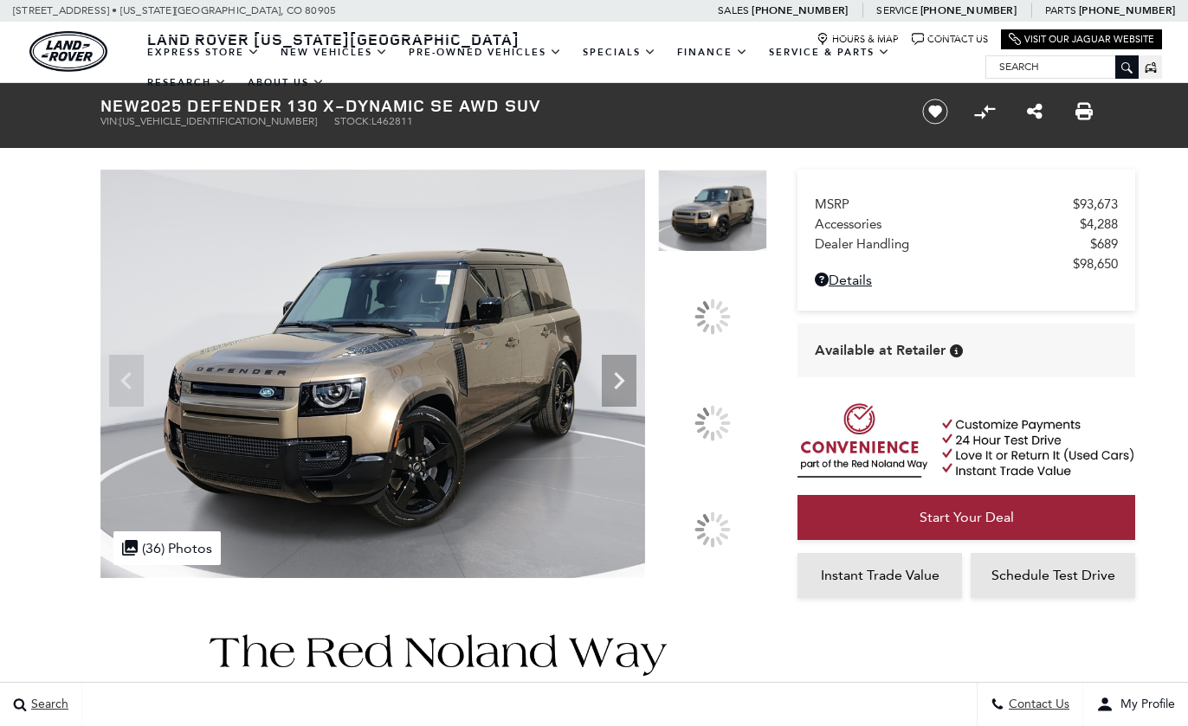 The image size is (1188, 726). Describe the element at coordinates (966, 264) in the screenshot. I see `a: $98,650` at that location.